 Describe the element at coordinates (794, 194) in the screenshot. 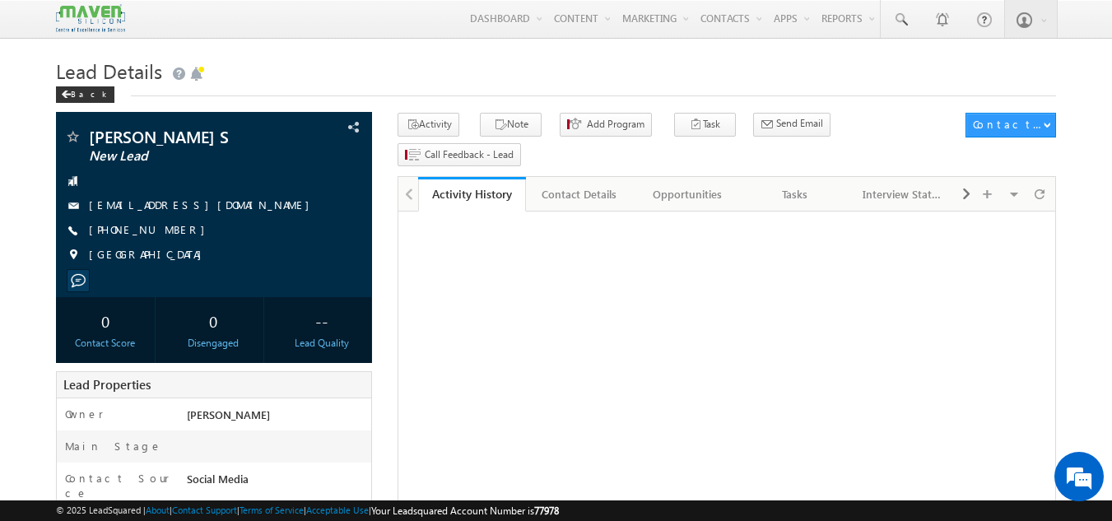

I see `div: Tasks` at that location.